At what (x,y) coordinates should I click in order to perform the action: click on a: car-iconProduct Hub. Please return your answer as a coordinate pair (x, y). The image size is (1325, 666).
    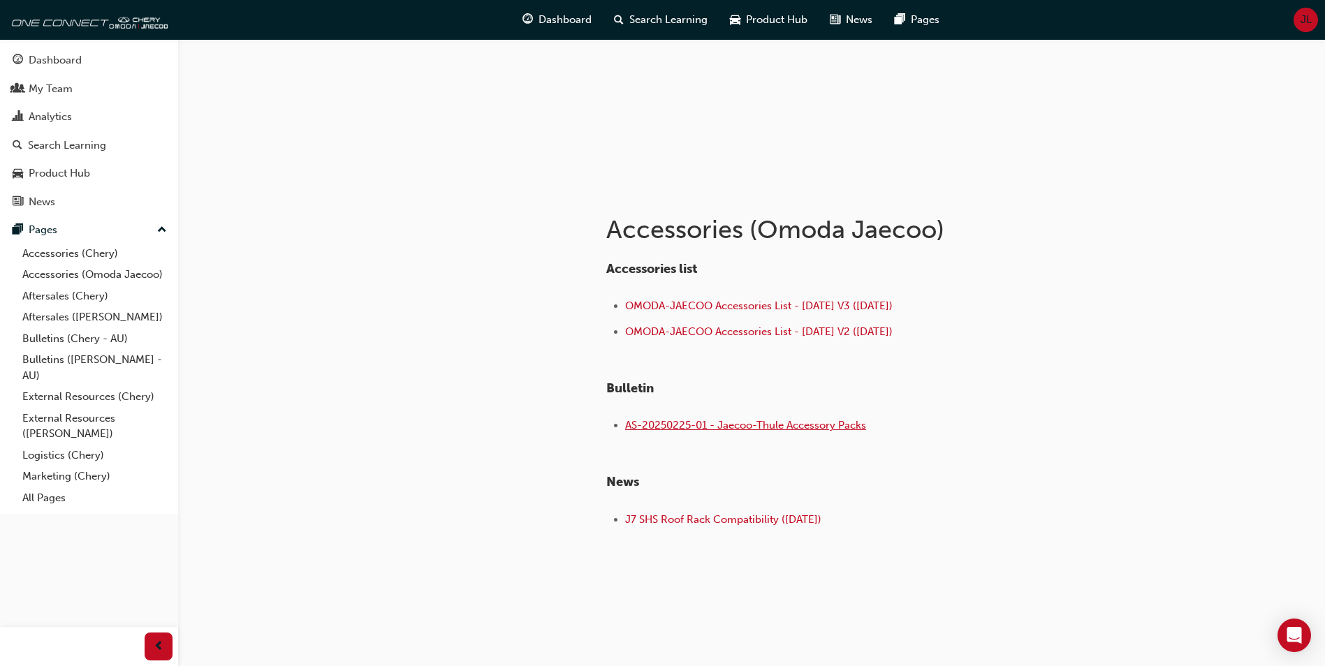
    Looking at the image, I should click on (768, 20).